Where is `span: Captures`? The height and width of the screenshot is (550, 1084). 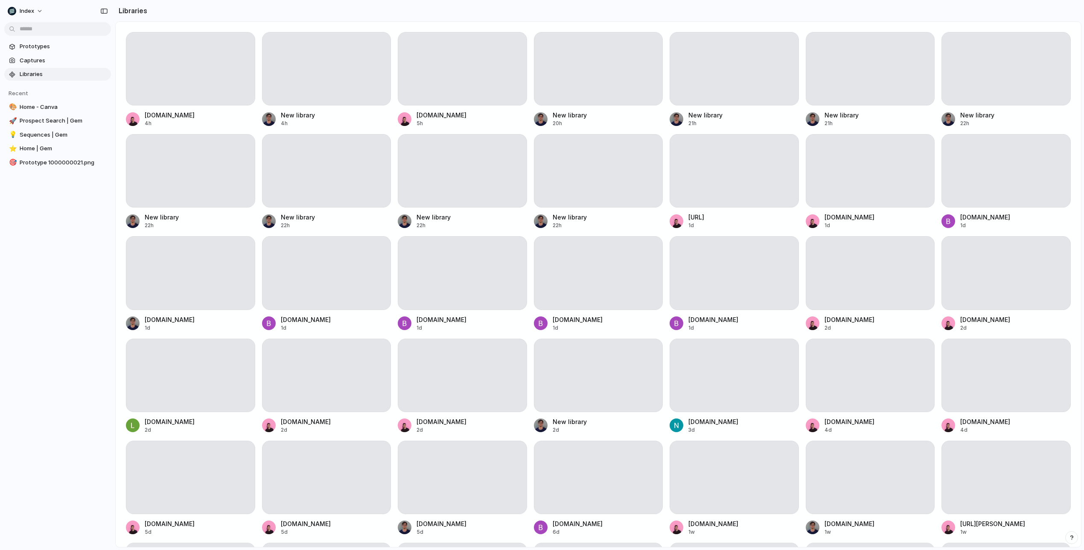 span: Captures is located at coordinates (64, 61).